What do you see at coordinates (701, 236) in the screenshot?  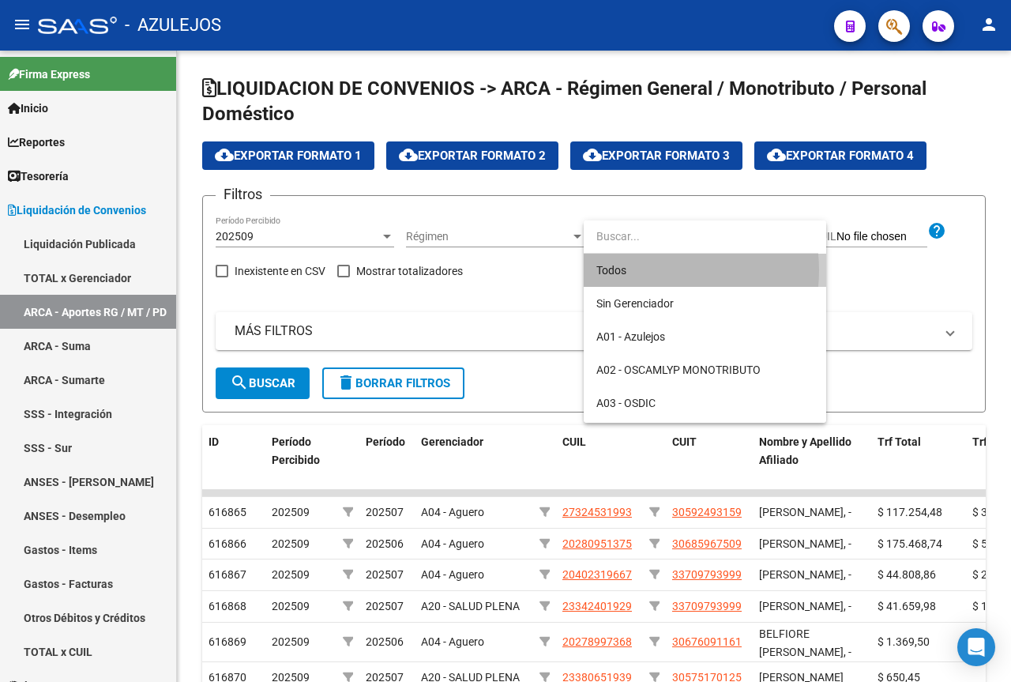 I see `input: dropdown search` at bounding box center [701, 236].